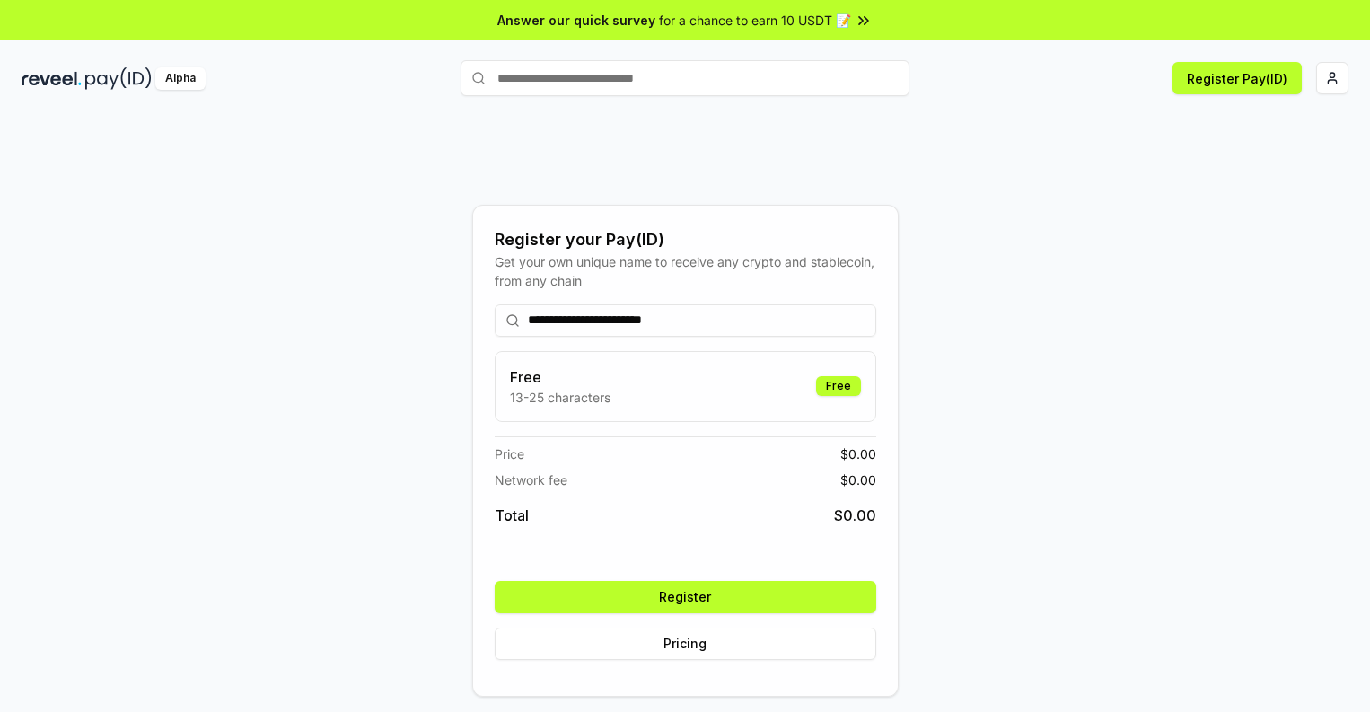 This screenshot has height=712, width=1370. I want to click on span: Price, so click(509, 453).